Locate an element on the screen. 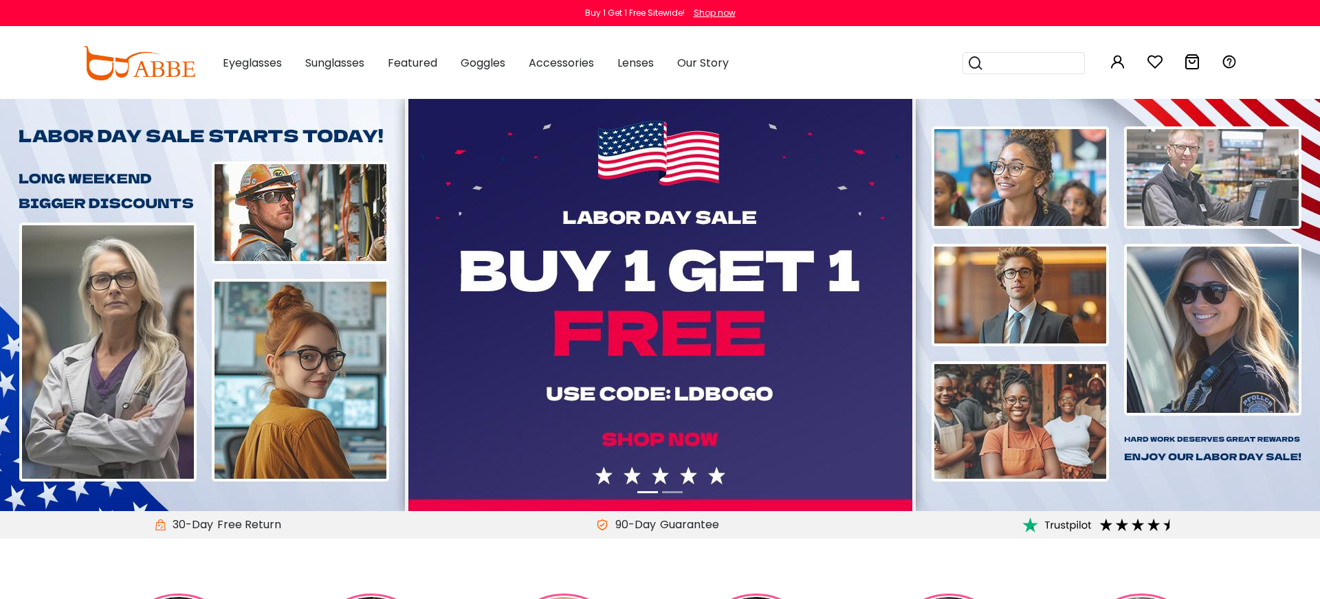 The image size is (1320, 599). div: Buy 1 Get 1 Free Sitewide! is located at coordinates (634, 13).